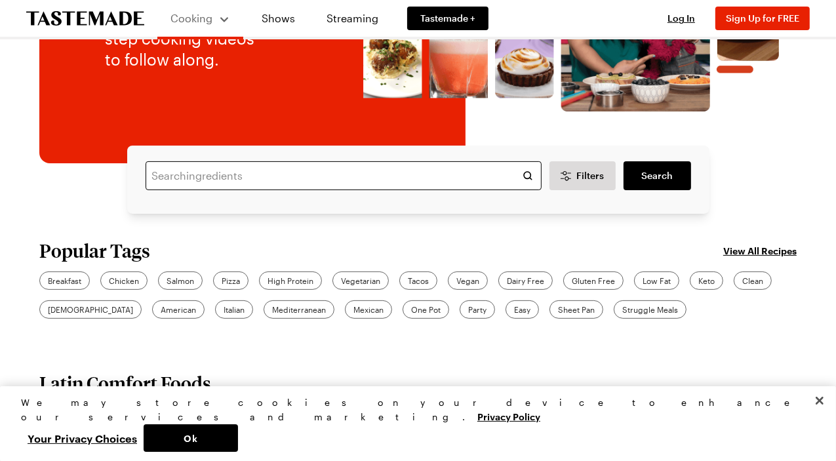 The image size is (836, 461). Describe the element at coordinates (85, 18) in the screenshot. I see `a: To Tastemade Home Page` at that location.